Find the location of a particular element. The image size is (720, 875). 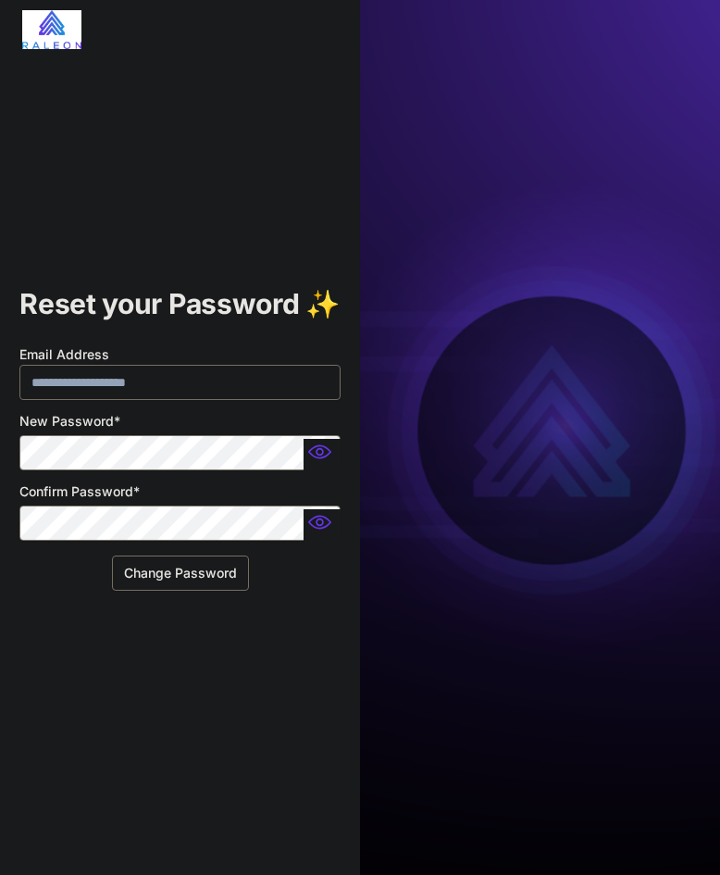

label: Email Address is located at coordinates (180, 355).